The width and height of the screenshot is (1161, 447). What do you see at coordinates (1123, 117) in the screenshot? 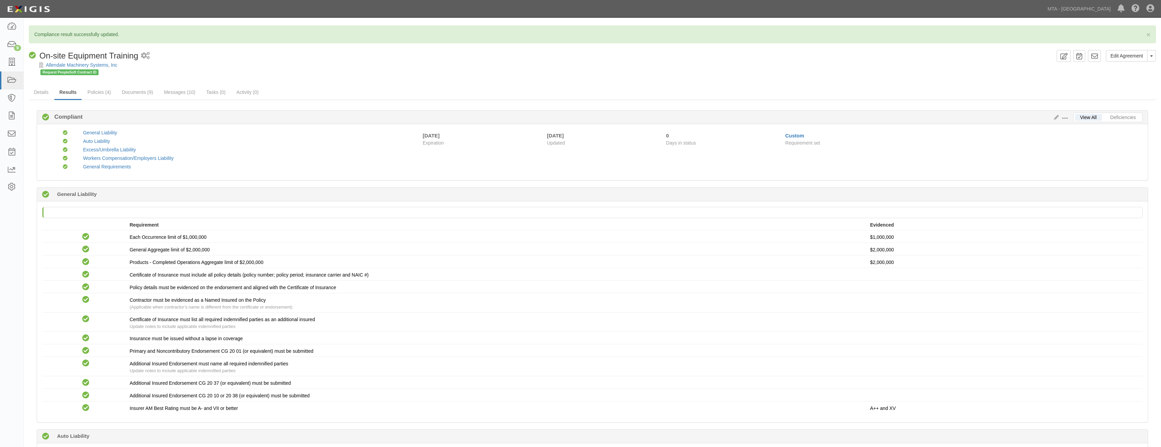
I see `a: Deficiencies` at bounding box center [1123, 117].